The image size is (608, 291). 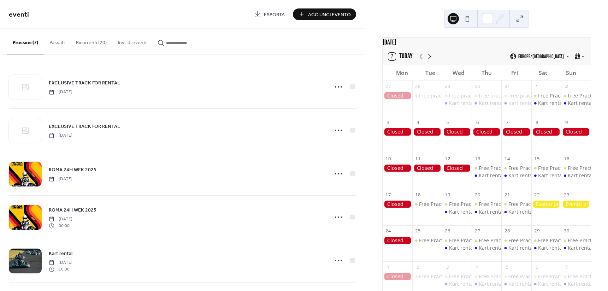 What do you see at coordinates (478, 195) in the screenshot?
I see `div: 20` at bounding box center [478, 195].